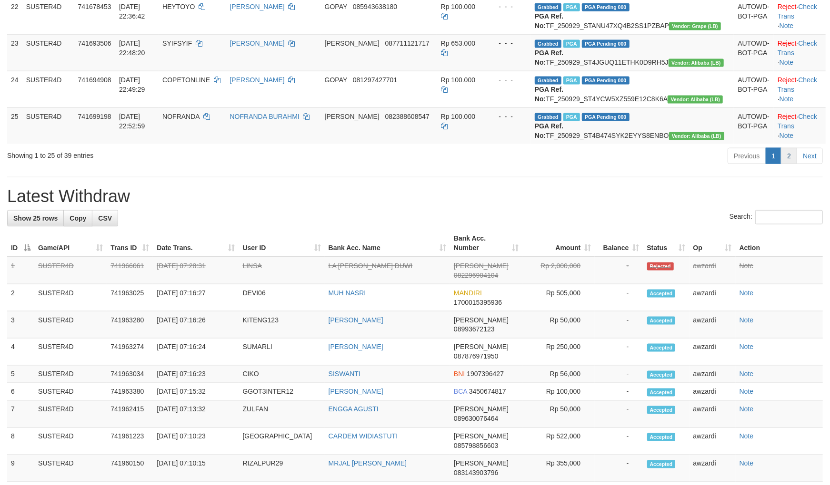  I want to click on span: Copy 085943638180 to clipboard, so click(375, 7).